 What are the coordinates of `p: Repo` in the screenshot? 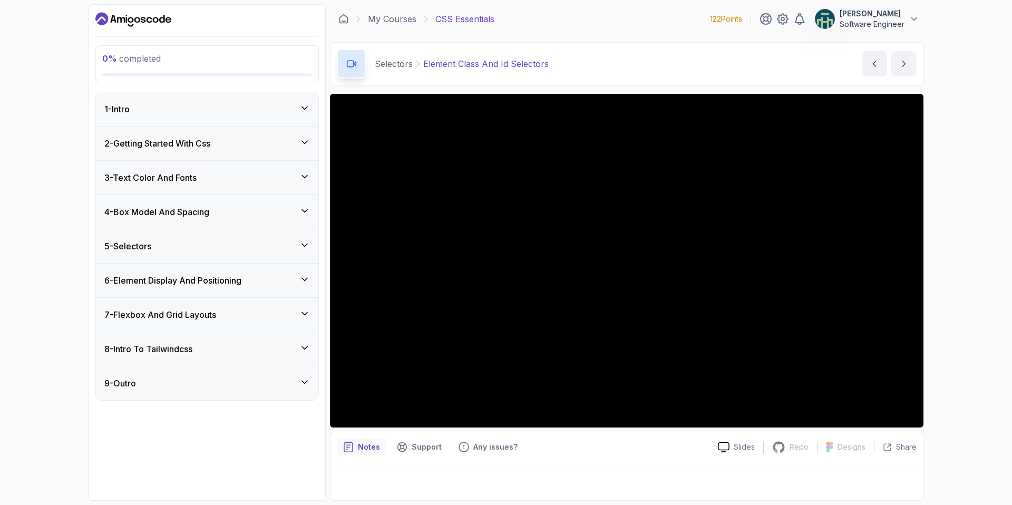 It's located at (799, 447).